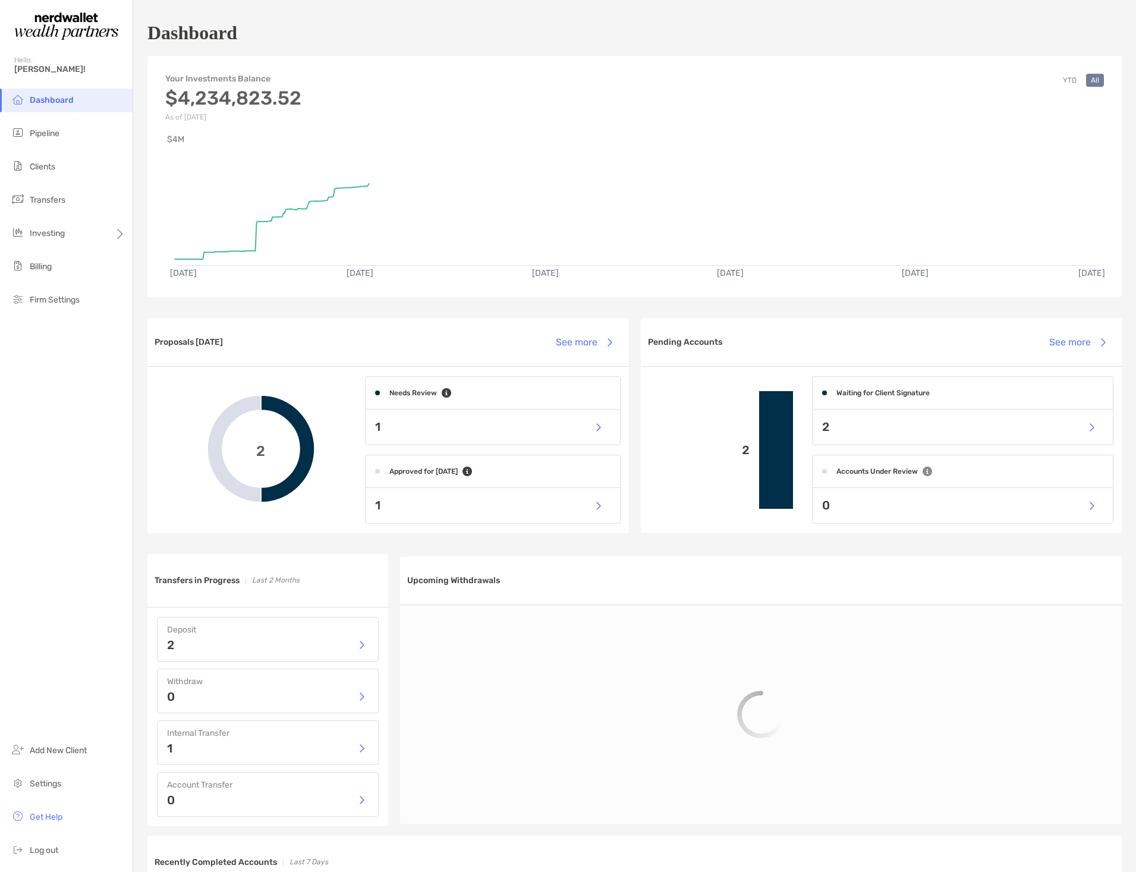 The height and width of the screenshot is (872, 1136). Describe the element at coordinates (18, 99) in the screenshot. I see `img: dashboard icon` at that location.